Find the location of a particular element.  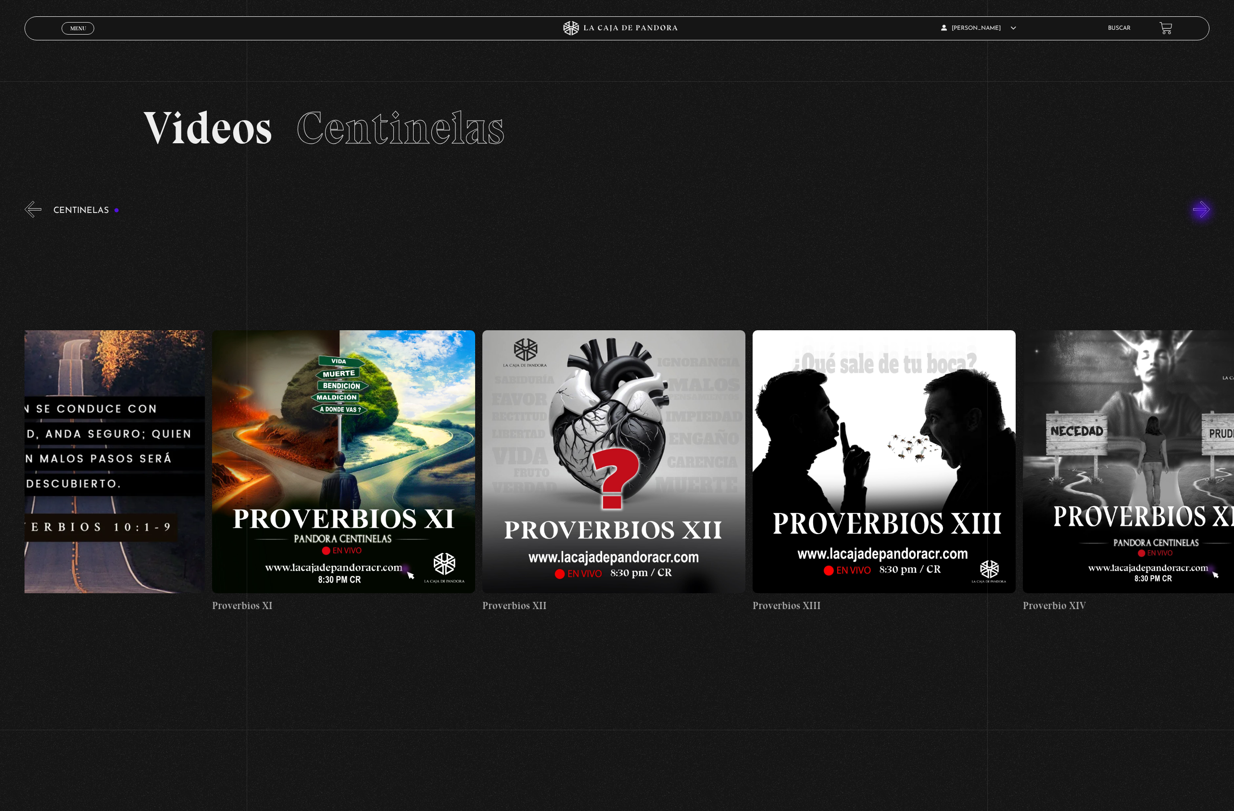

a: Proverbios XI is located at coordinates (343, 472).